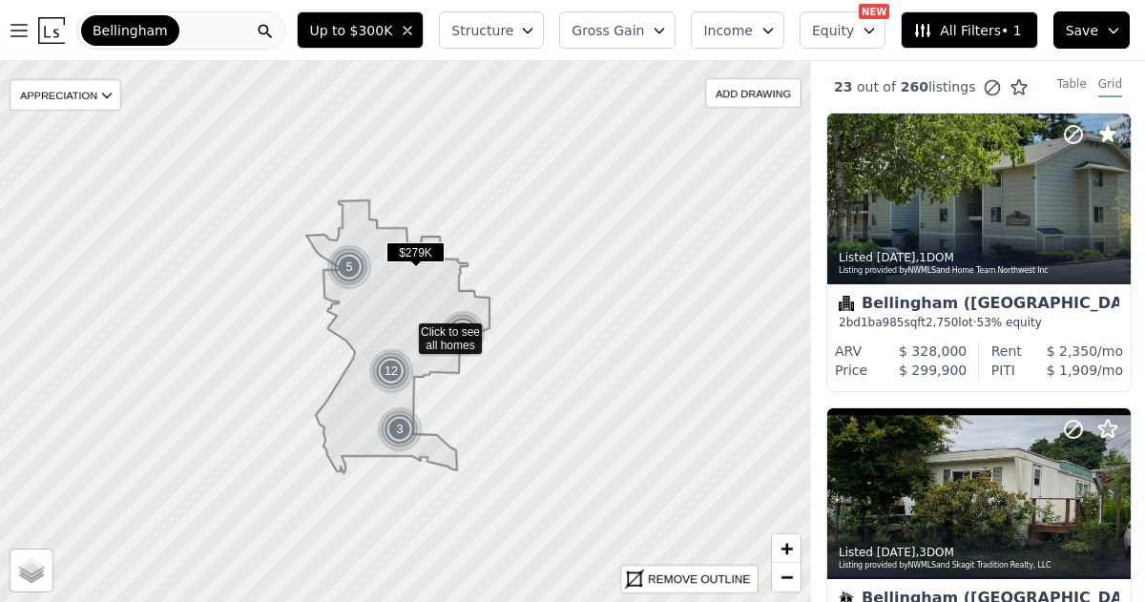 The image size is (1145, 602). What do you see at coordinates (942, 322) in the screenshot?
I see `span: 2,750` at bounding box center [942, 322].